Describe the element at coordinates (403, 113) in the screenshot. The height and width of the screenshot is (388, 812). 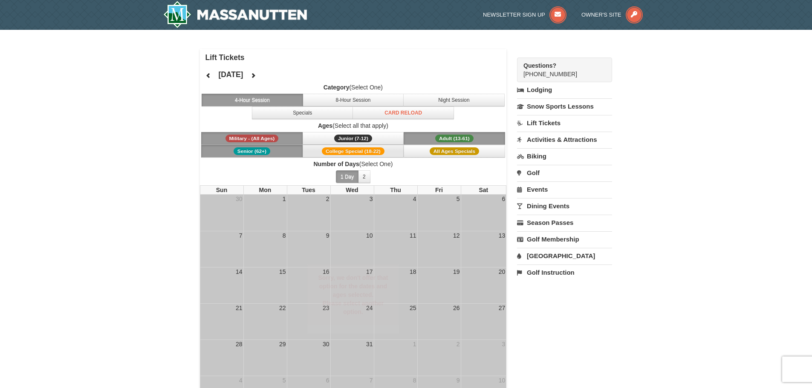
I see `button: Card Reload` at that location.